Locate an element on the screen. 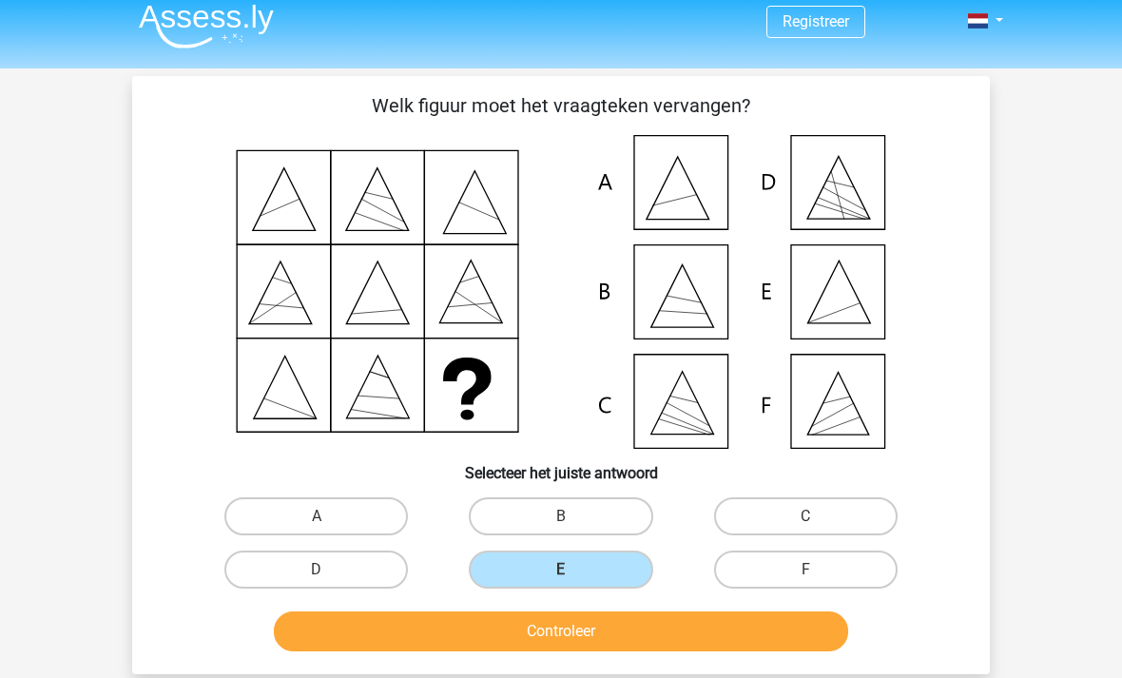  label: F is located at coordinates (805, 570).